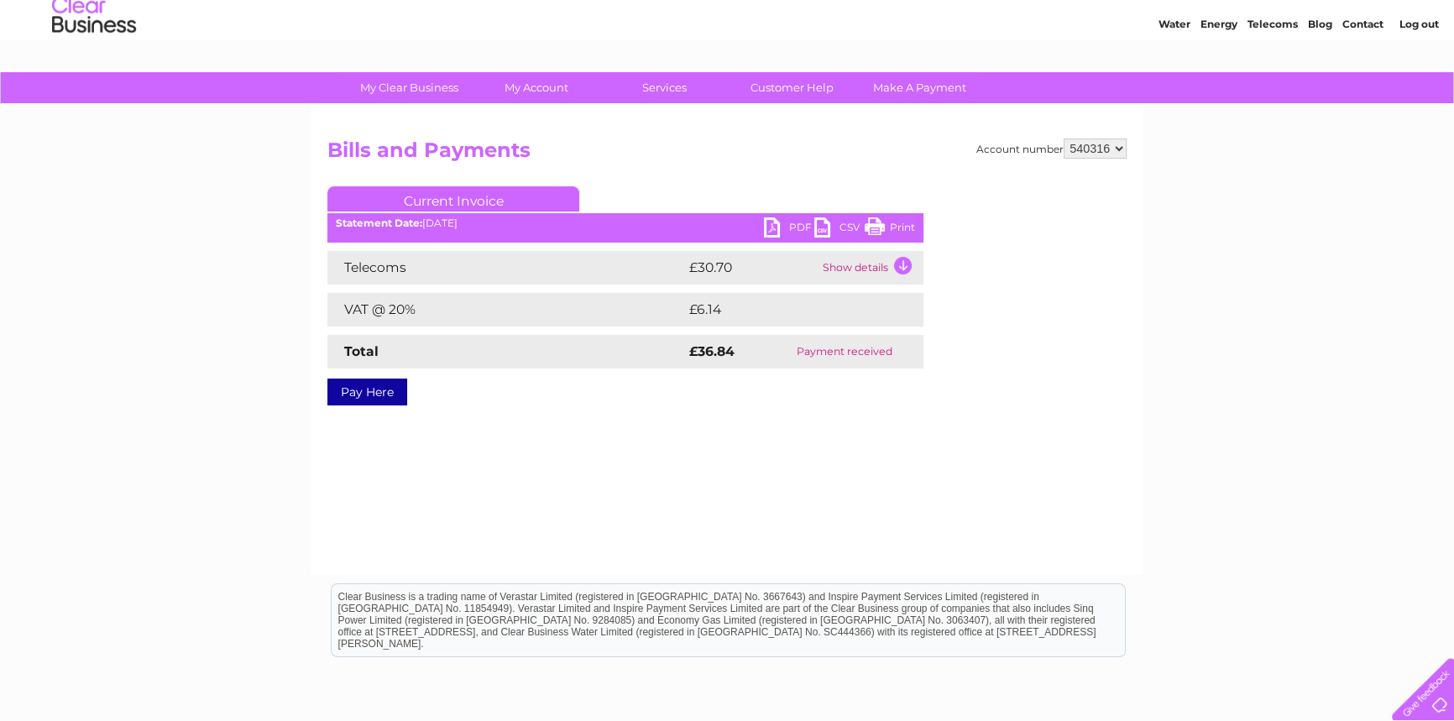  What do you see at coordinates (712, 351) in the screenshot?
I see `strong: £36.84` at bounding box center [712, 351].